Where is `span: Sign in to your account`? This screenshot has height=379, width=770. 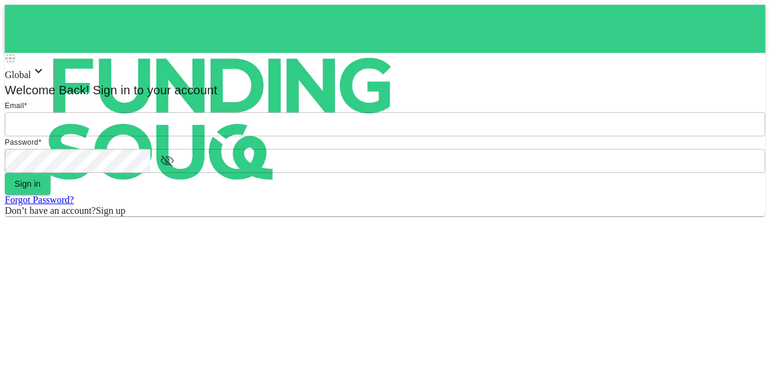
span: Sign in to your account is located at coordinates (153, 90).